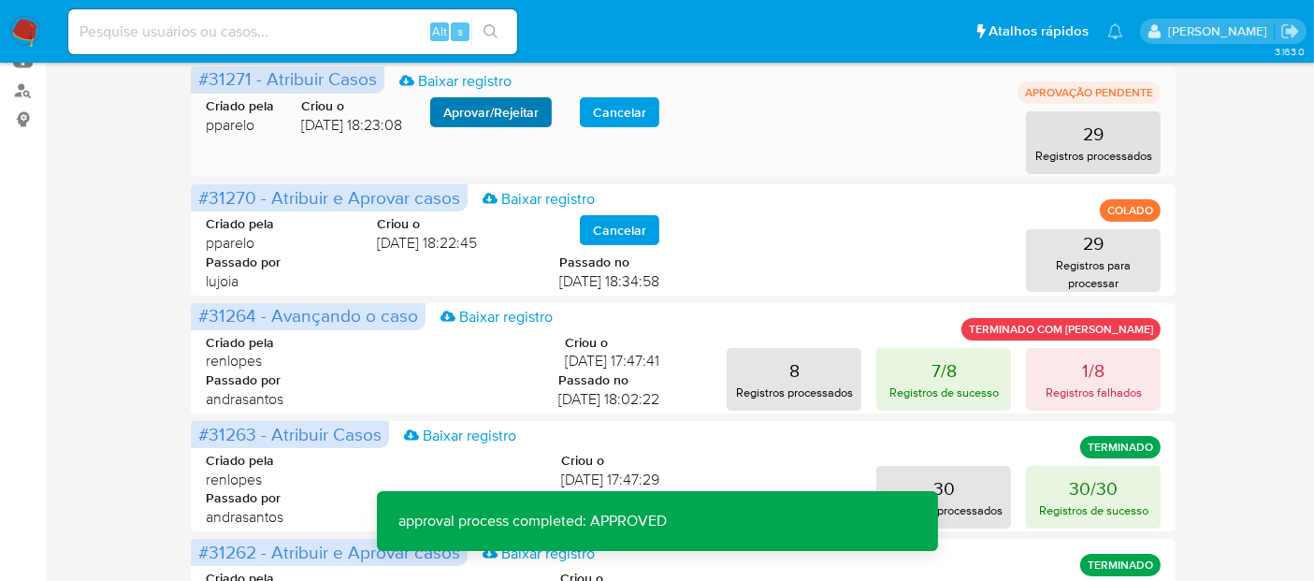 Image resolution: width=1314 pixels, height=581 pixels. What do you see at coordinates (1290, 31) in the screenshot?
I see `a: Sair` at bounding box center [1290, 31].